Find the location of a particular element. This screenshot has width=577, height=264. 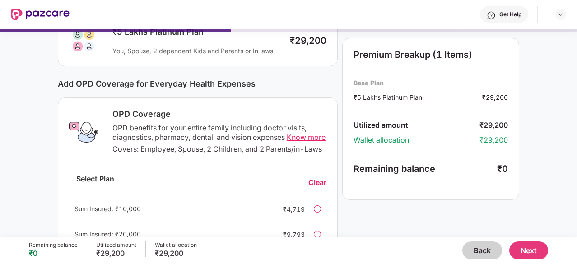

div: Covers: Employee, Spouse, 2 Children, and 2 Parents/in-Laws is located at coordinates (219, 149).